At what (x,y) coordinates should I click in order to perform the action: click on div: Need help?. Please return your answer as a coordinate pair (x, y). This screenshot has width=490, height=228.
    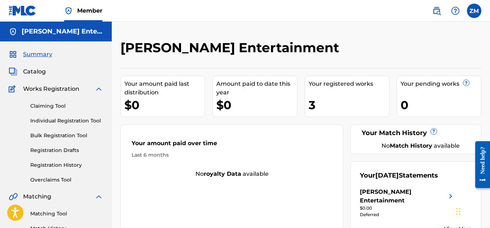
    Looking at the image, I should click on (13, 25).